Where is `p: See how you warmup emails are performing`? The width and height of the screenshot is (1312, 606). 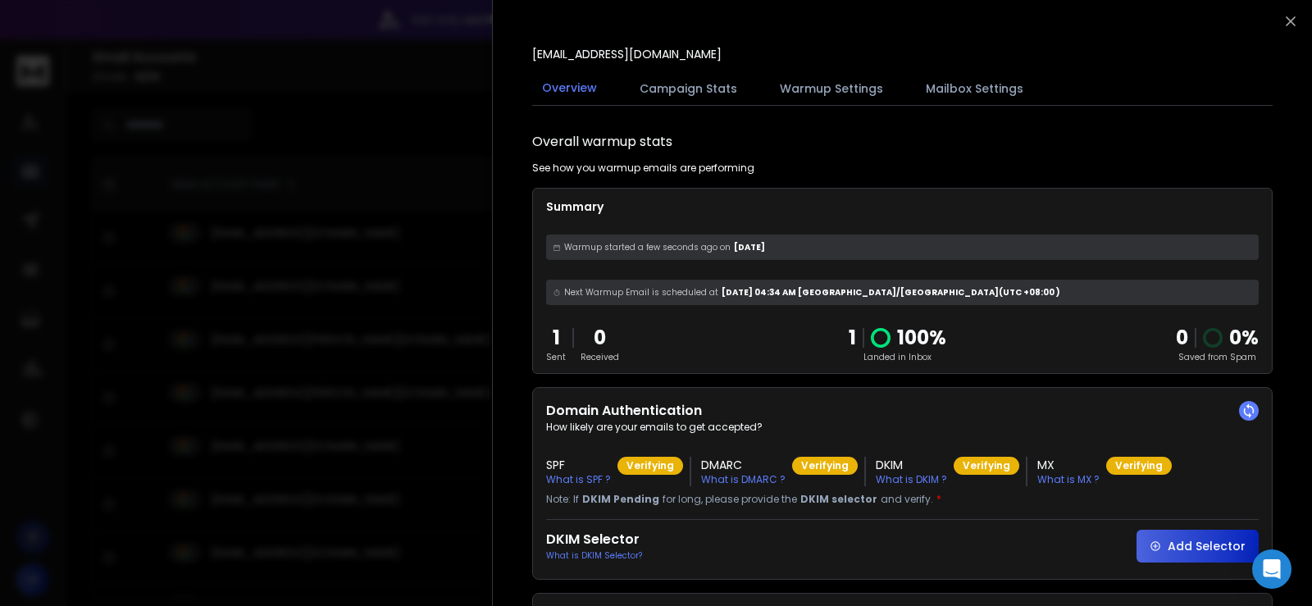 p: See how you warmup emails are performing is located at coordinates (643, 168).